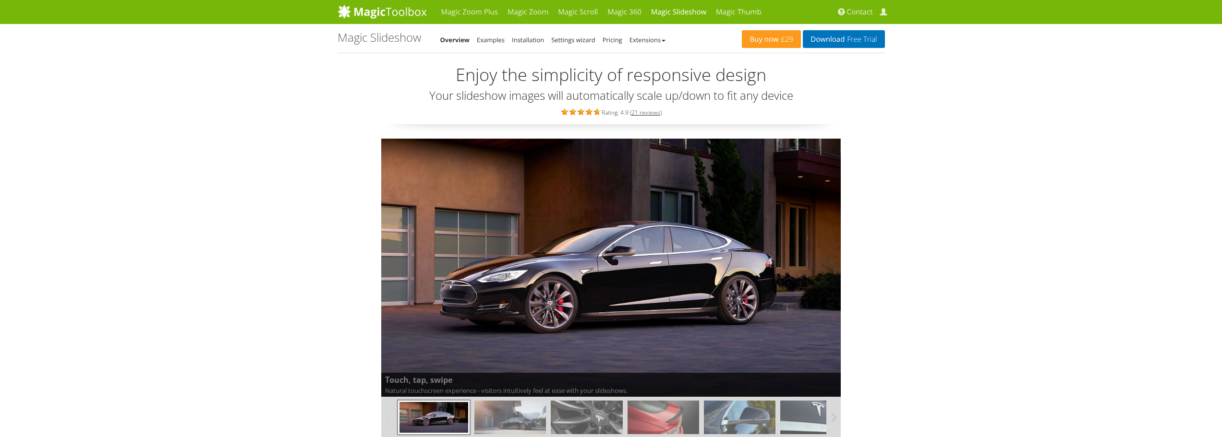  Describe the element at coordinates (611, 380) in the screenshot. I see `b: Touch, tap, swipe` at that location.